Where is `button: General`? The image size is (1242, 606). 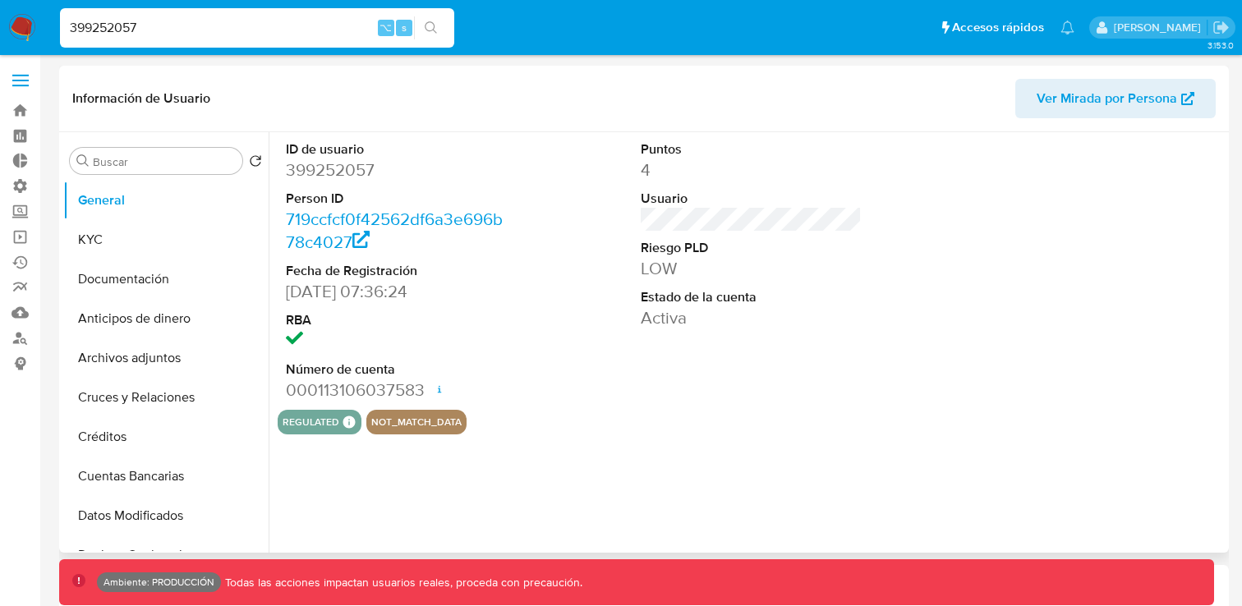 button: General is located at coordinates (166, 200).